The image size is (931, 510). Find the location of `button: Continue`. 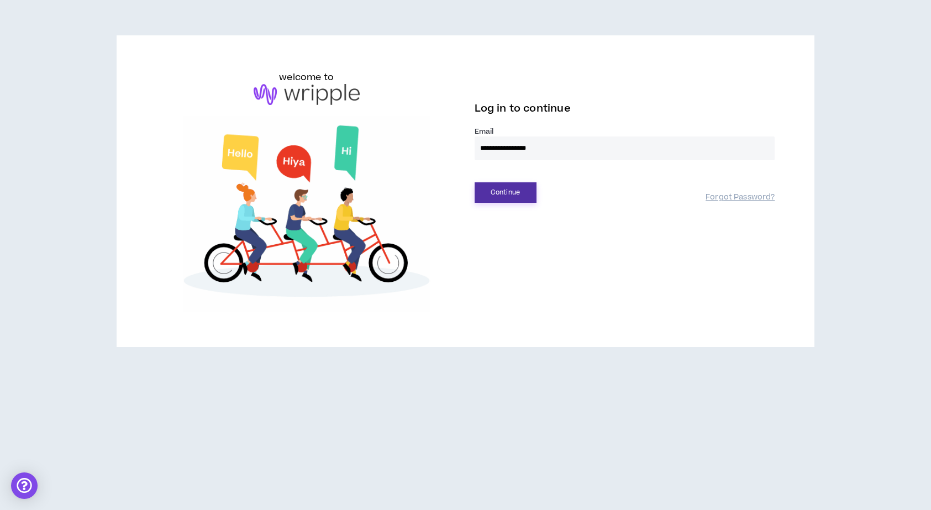

button: Continue is located at coordinates (506, 192).